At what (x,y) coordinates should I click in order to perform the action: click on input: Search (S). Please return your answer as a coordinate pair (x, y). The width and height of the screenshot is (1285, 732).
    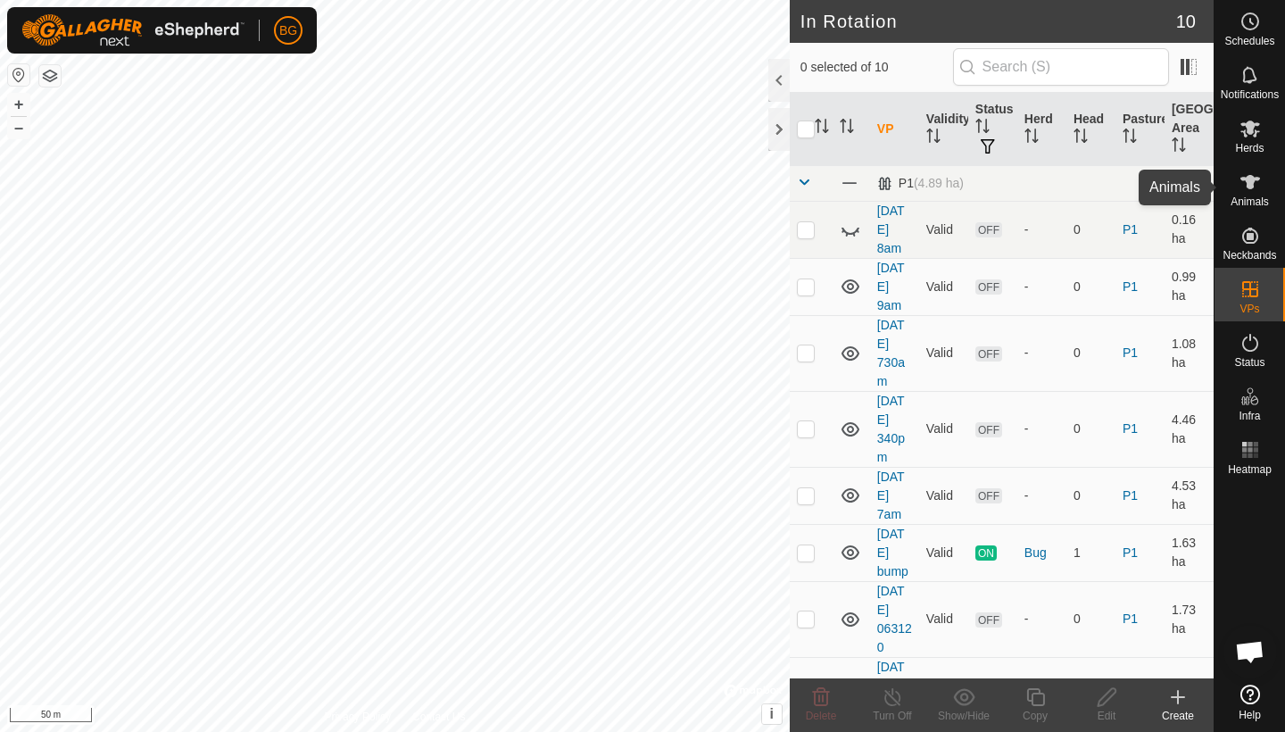
    Looking at the image, I should click on (1061, 67).